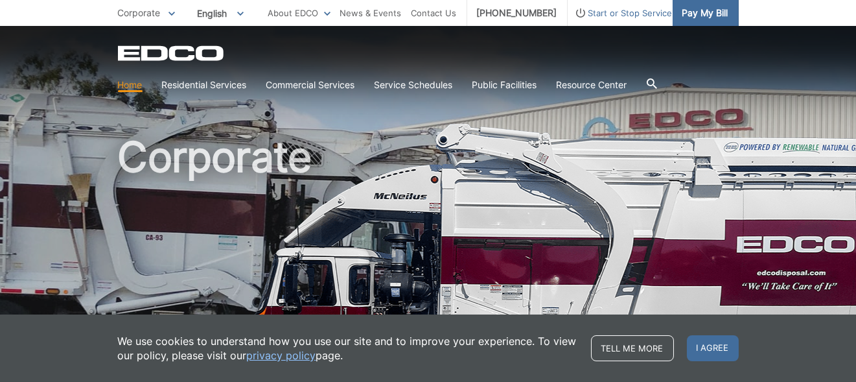 This screenshot has width=856, height=382. I want to click on p: We use cookies to understand how you use our site and to improve your experience. To view our pol..., so click(348, 348).